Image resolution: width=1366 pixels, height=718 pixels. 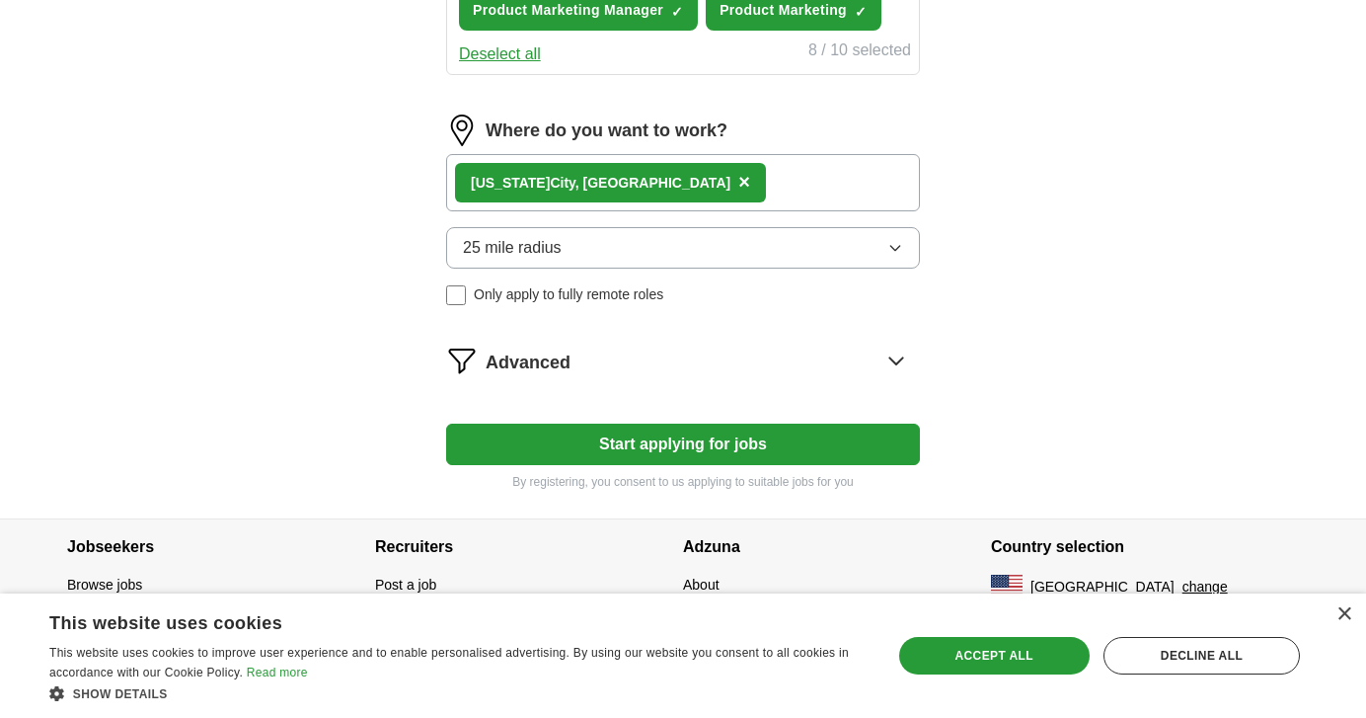 What do you see at coordinates (449, 662) in the screenshot?
I see `span: This website uses cookies to improve user experience and to enable personalised advertising. By u...` at bounding box center [449, 662].